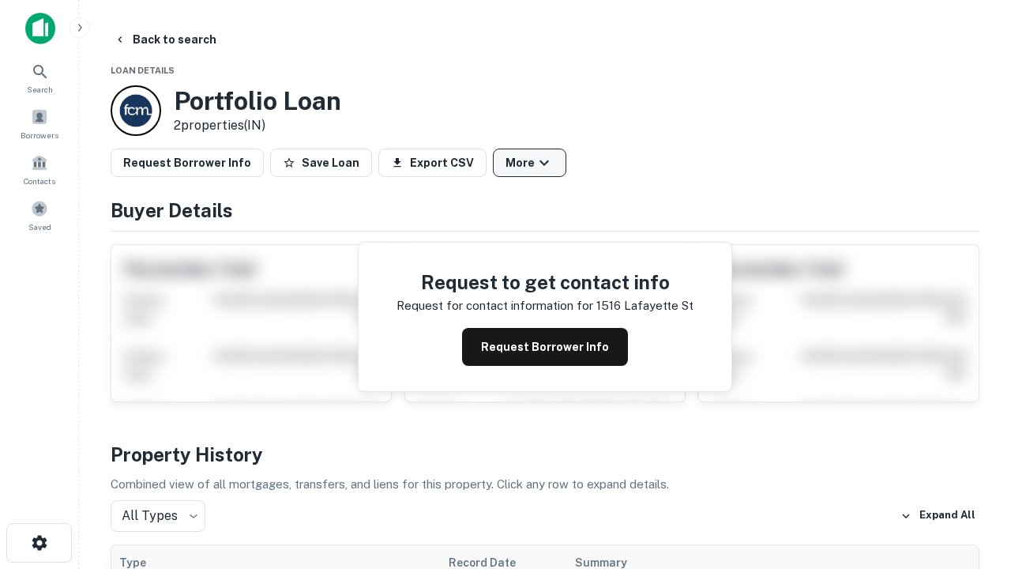  Describe the element at coordinates (545, 210) in the screenshot. I see `h4: Buyer Details` at that location.